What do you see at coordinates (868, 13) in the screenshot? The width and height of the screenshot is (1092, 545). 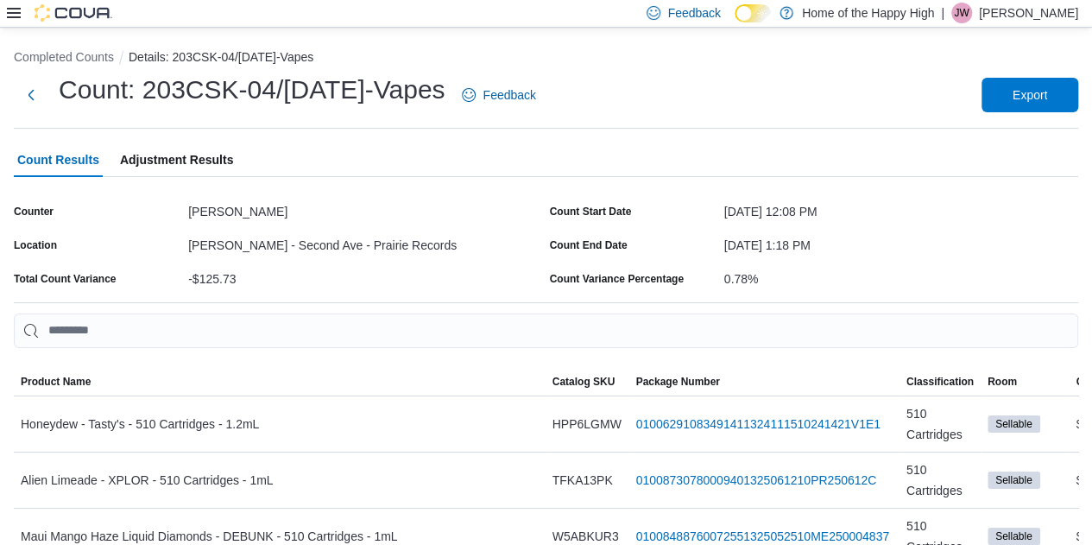 I see `p: Home of the Happy High` at bounding box center [868, 13].